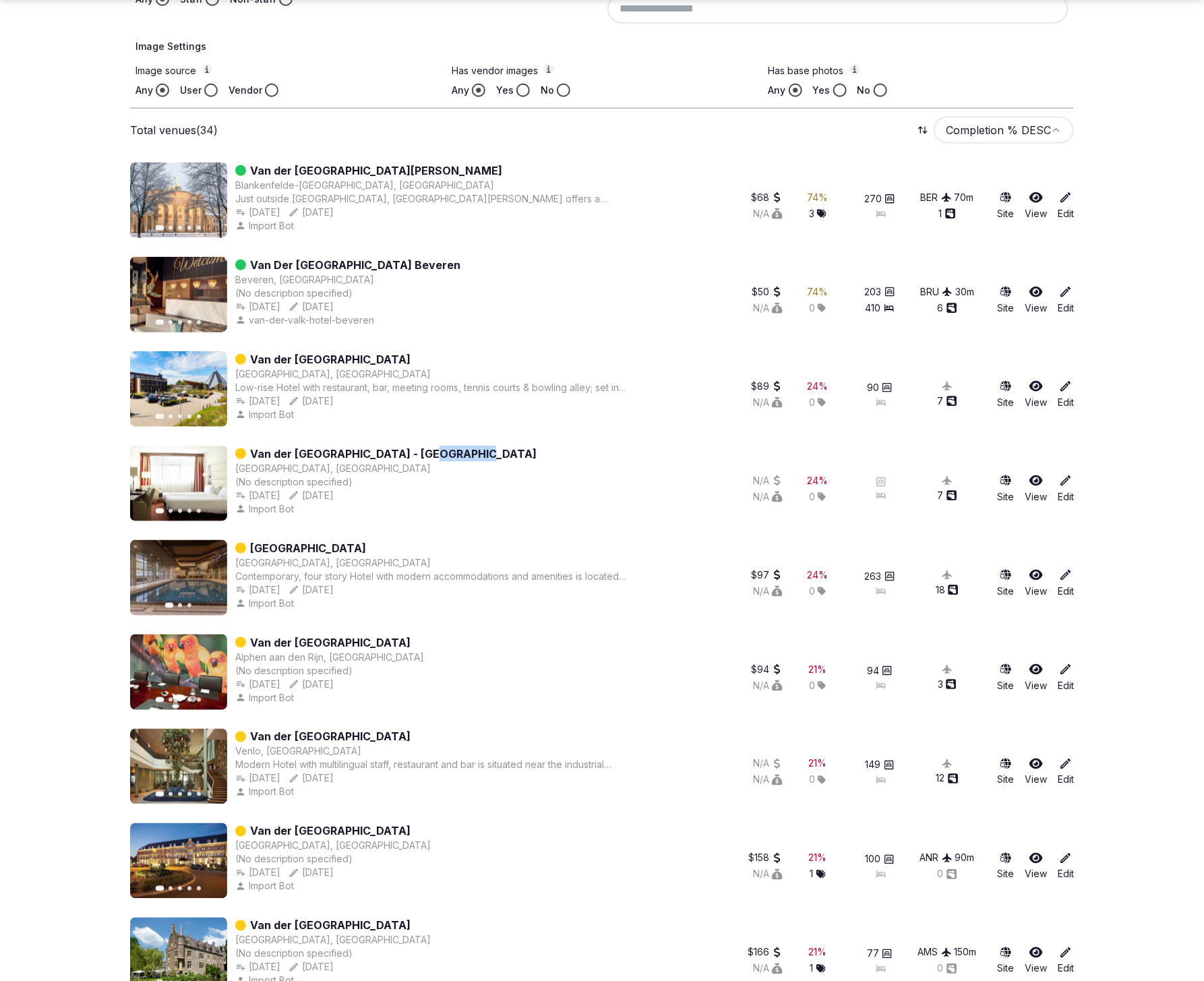  Describe the element at coordinates (948, 685) in the screenshot. I see `div: 3` at that location.